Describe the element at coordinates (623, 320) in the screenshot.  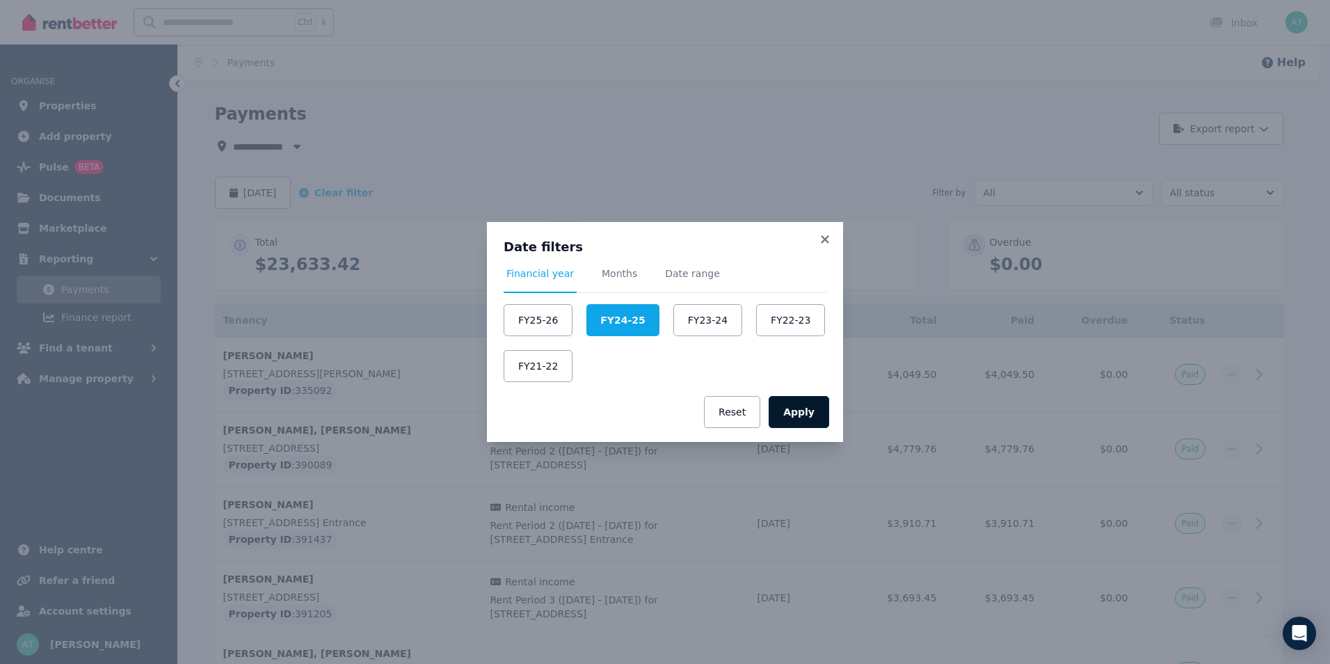
I see `button: FY24-25` at that location.